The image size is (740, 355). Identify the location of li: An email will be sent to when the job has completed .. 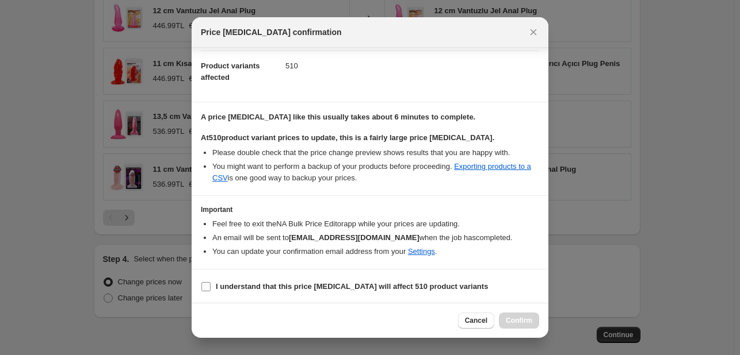
(376, 238).